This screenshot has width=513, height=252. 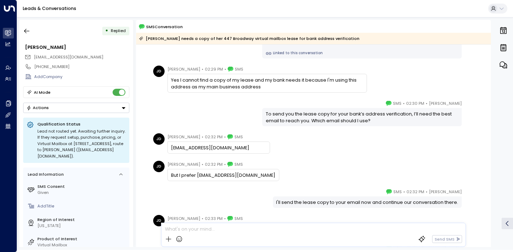 I want to click on div: Virtual Mailbox, so click(x=82, y=245).